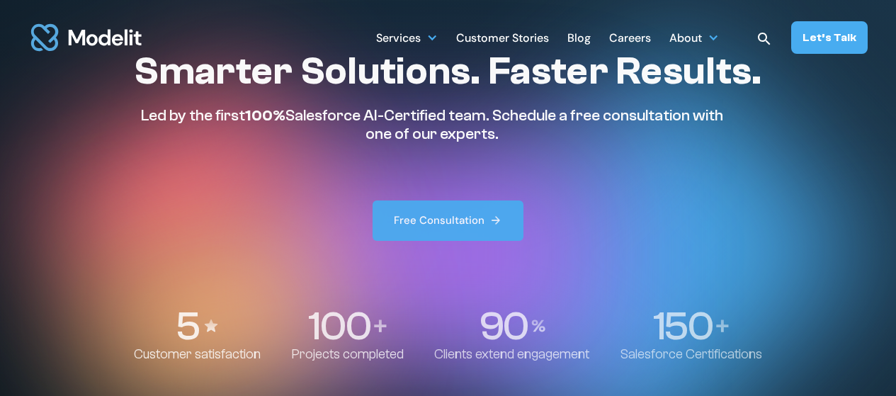 The width and height of the screenshot is (896, 396). What do you see at coordinates (512, 354) in the screenshot?
I see `p: Clients extend engagement` at bounding box center [512, 354].